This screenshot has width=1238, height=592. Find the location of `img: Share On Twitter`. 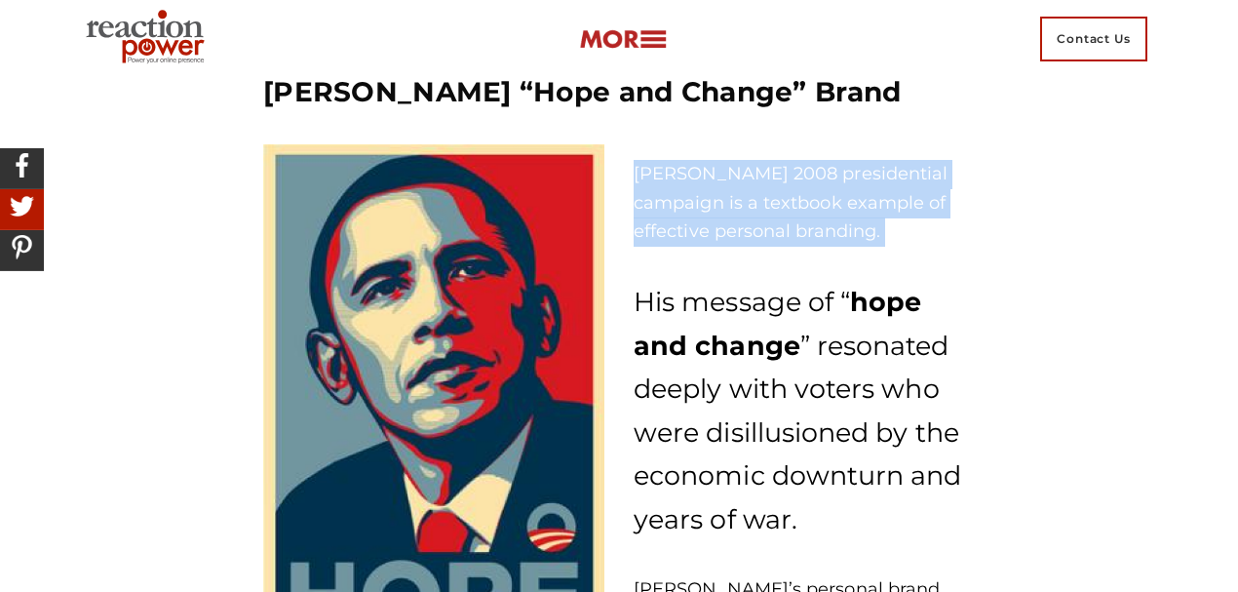

img: Share On Twitter is located at coordinates (21, 206).